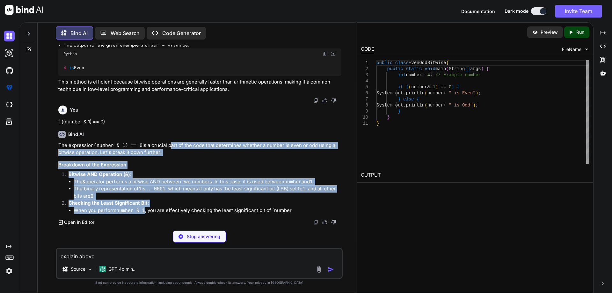 This screenshot has width=612, height=293. I want to click on h6: Bind AI, so click(76, 134).